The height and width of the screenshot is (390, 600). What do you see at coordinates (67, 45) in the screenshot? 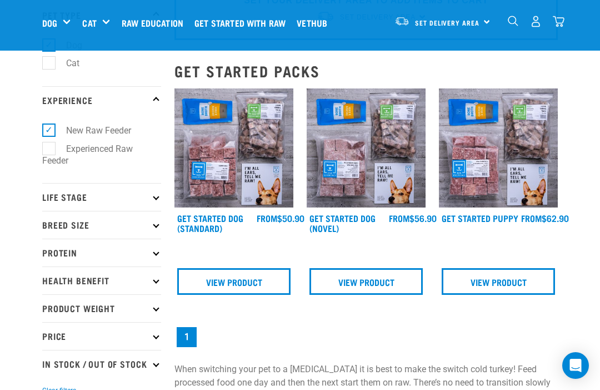
I see `label: Dog` at bounding box center [67, 45].